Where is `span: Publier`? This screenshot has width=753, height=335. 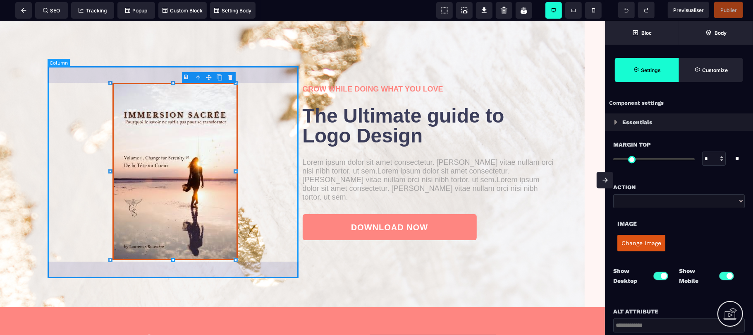 span: Publier is located at coordinates (729, 10).